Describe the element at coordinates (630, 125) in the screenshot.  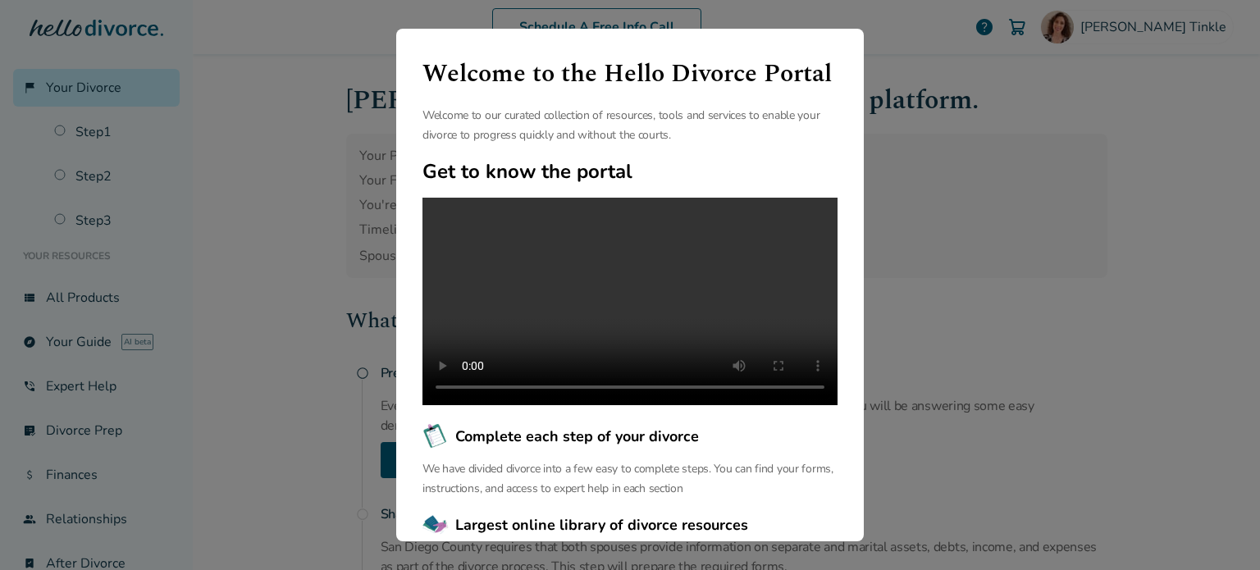
I see `p: Welcome to our curated collection of resources, tools and services to enable your divorce to prog...` at that location.